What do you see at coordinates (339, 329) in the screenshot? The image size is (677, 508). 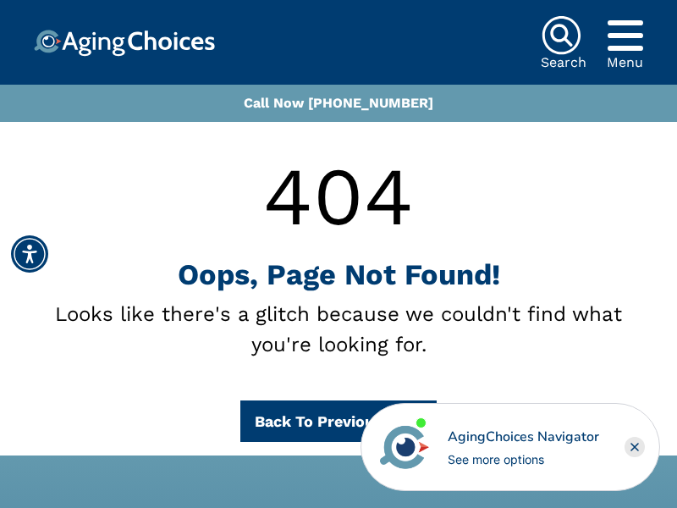 I see `div: Looks like there's a glitch because we couldn't find what you're looking for.` at bounding box center [339, 329].